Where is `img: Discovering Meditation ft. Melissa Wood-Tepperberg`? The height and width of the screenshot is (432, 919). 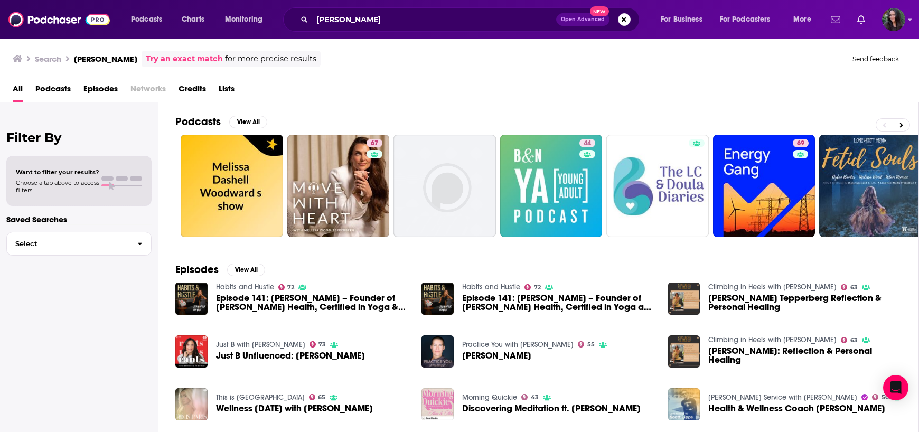 img: Discovering Meditation ft. Melissa Wood-Tepperberg is located at coordinates (437, 404).